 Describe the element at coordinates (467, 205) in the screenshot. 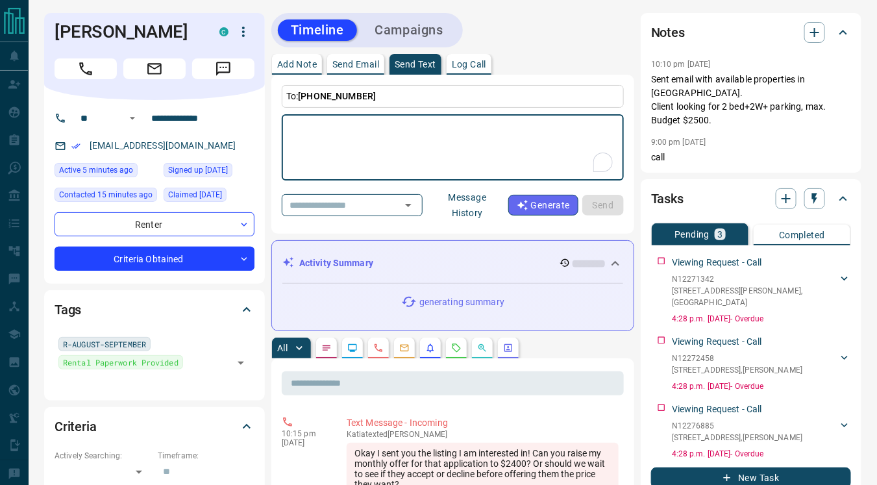

I see `button: Message History` at that location.